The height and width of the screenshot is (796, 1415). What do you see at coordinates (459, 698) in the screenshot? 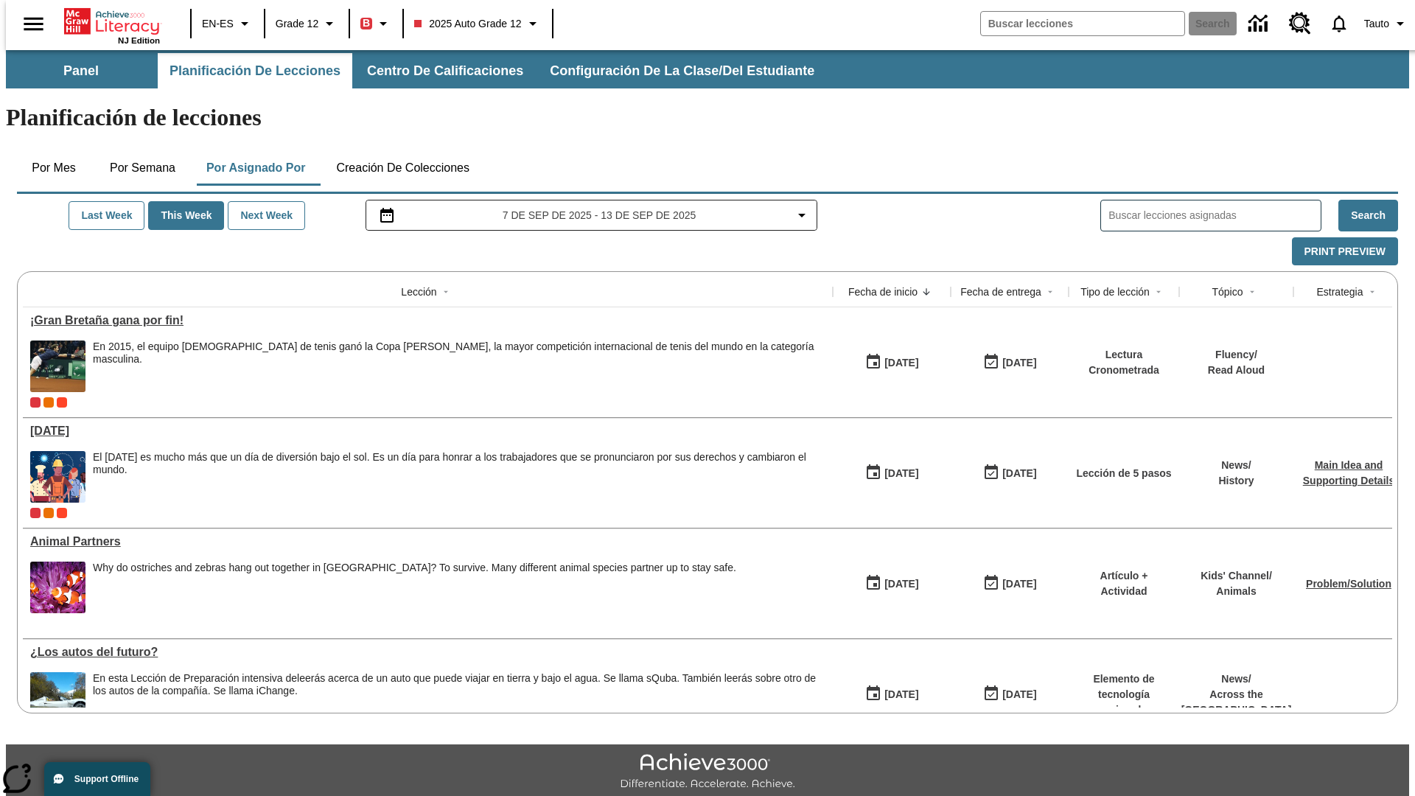
I see `span: En esta Lección de Preparación intensiva de leerás acerca de un auto que puede viajar en tierra y...` at bounding box center [459, 698].